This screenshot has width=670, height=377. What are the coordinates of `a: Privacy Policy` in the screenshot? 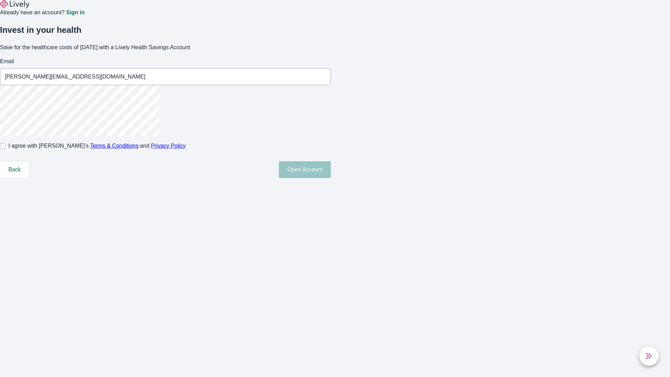 It's located at (169, 146).